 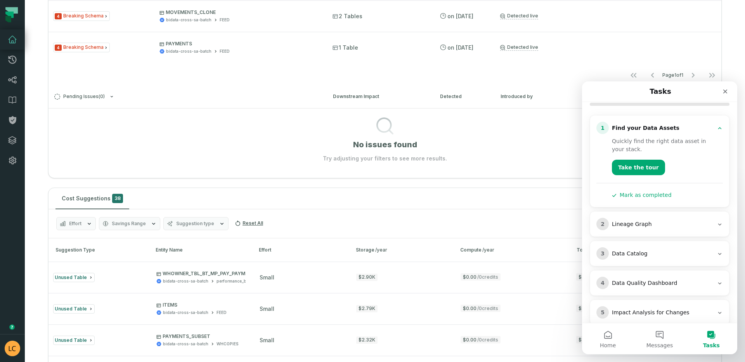 What do you see at coordinates (60, 114) in the screenshot?
I see `button: Mark as completed` at bounding box center [60, 114].